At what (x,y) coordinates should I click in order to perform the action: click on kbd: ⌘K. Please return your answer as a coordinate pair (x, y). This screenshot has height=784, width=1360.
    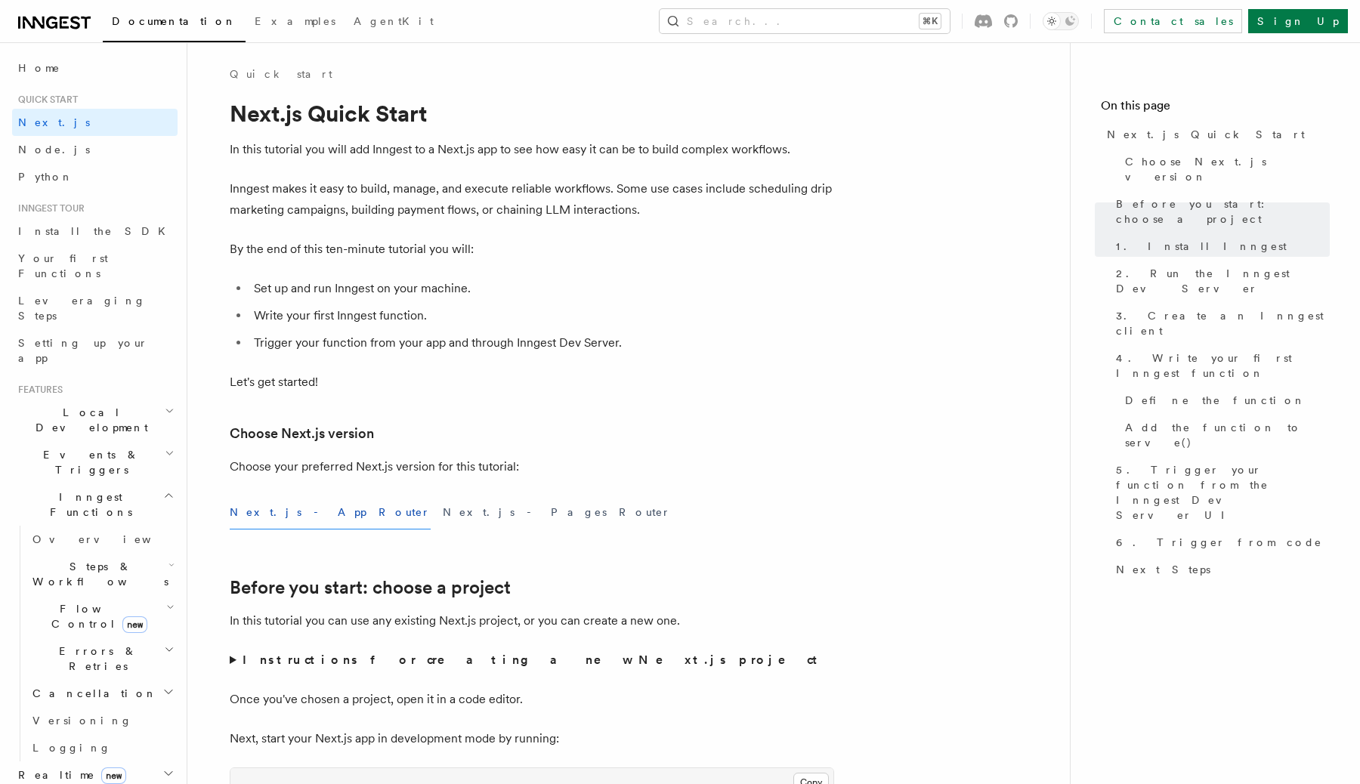
    Looking at the image, I should click on (930, 21).